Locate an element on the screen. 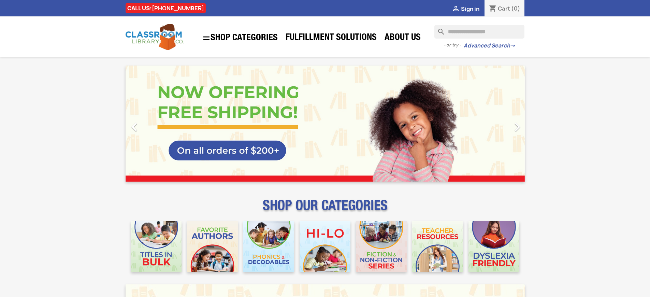  a:  Sign in is located at coordinates (465, 9).